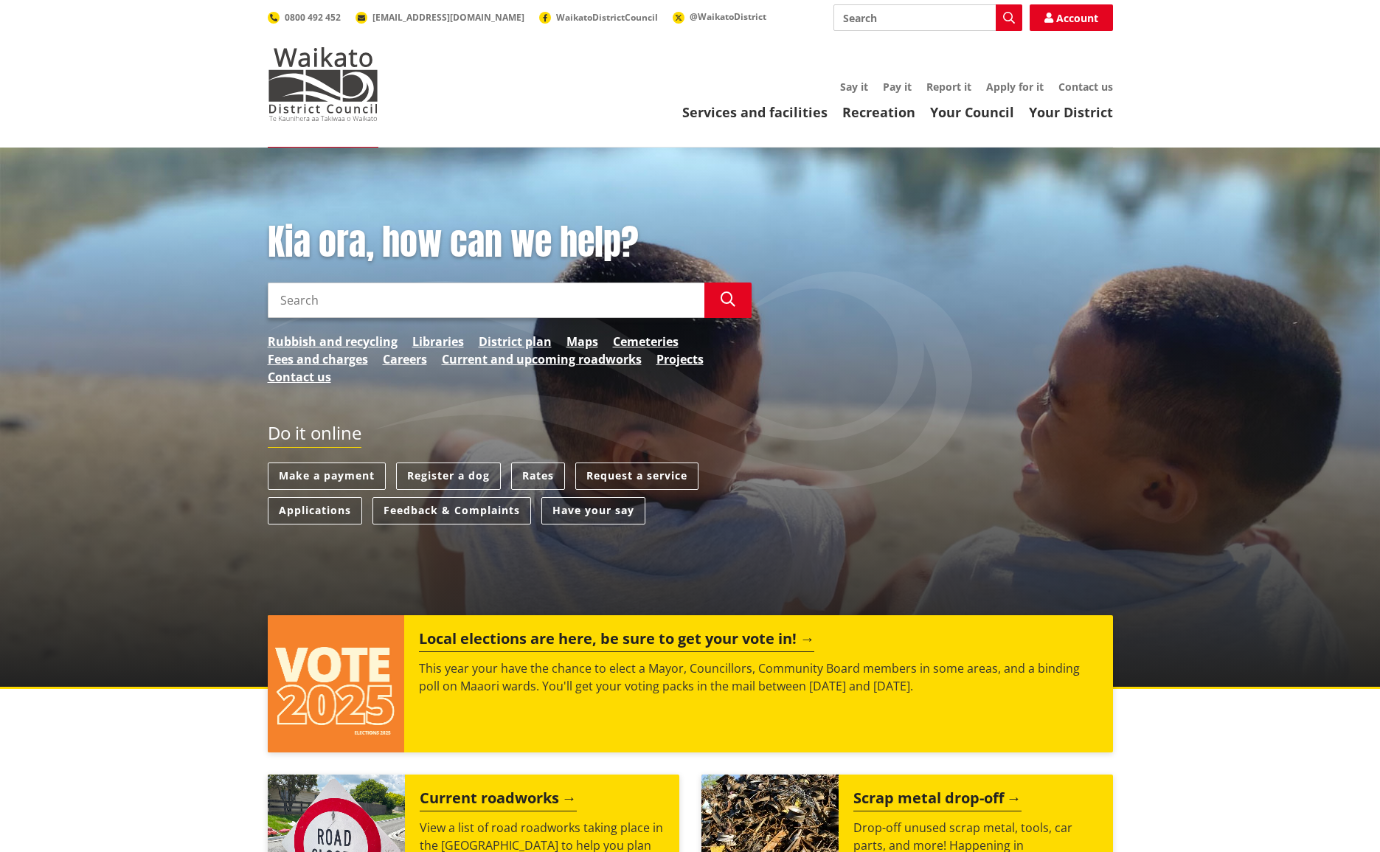  I want to click on a: Report it, so click(948, 86).